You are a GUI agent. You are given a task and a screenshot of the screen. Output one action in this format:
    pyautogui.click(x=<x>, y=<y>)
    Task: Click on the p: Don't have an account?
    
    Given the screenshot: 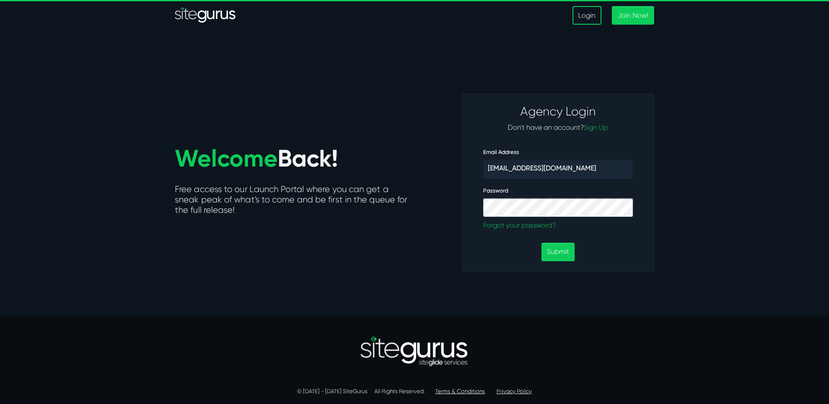 What is the action you would take?
    pyautogui.click(x=558, y=127)
    